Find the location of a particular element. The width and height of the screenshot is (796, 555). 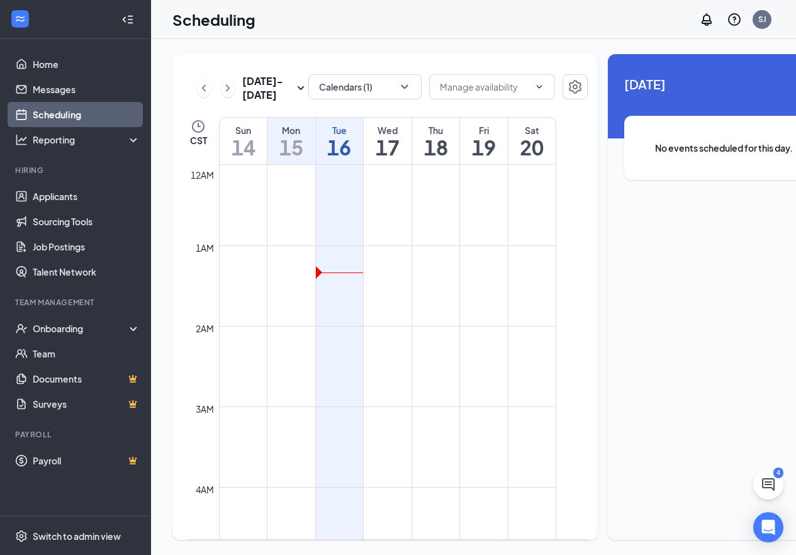

div: Wed is located at coordinates (387, 130).